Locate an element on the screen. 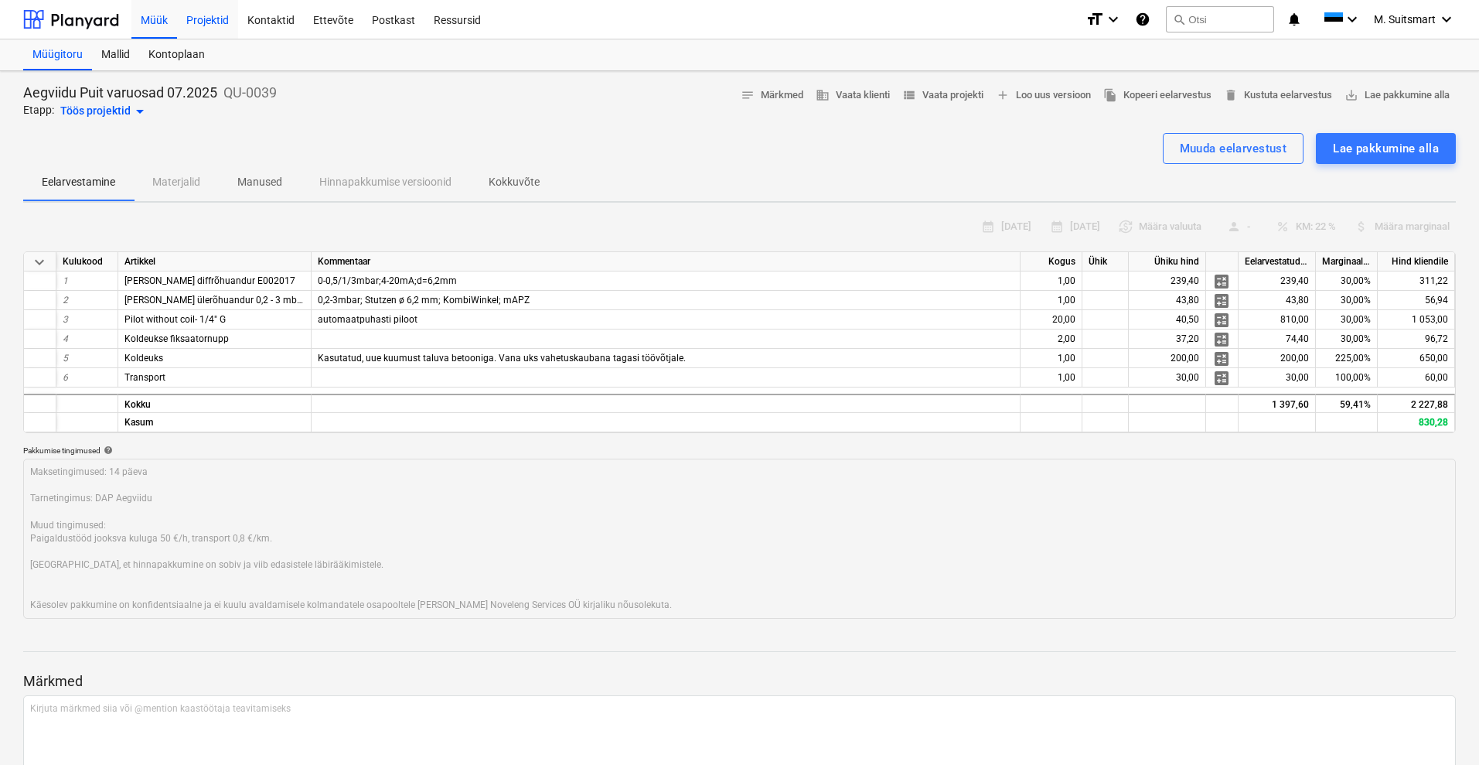  div: Lae pakkumine alla is located at coordinates (1385, 148).